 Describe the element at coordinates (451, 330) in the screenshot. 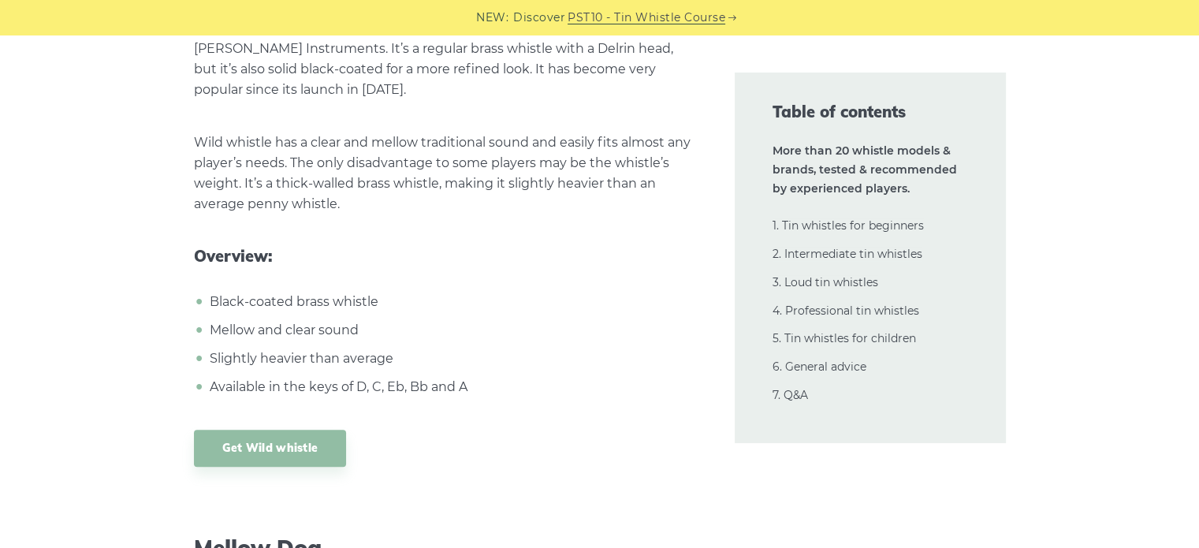

I see `li: Mellow and clear sound` at that location.